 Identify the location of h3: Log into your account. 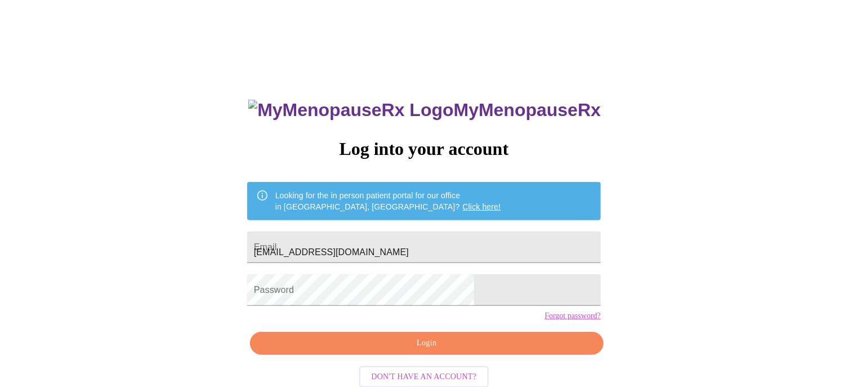
(424, 149).